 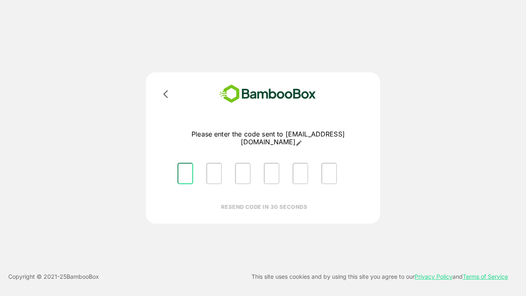 What do you see at coordinates (300, 173) in the screenshot?
I see `input: Please enter OTP character 5` at bounding box center [300, 173].